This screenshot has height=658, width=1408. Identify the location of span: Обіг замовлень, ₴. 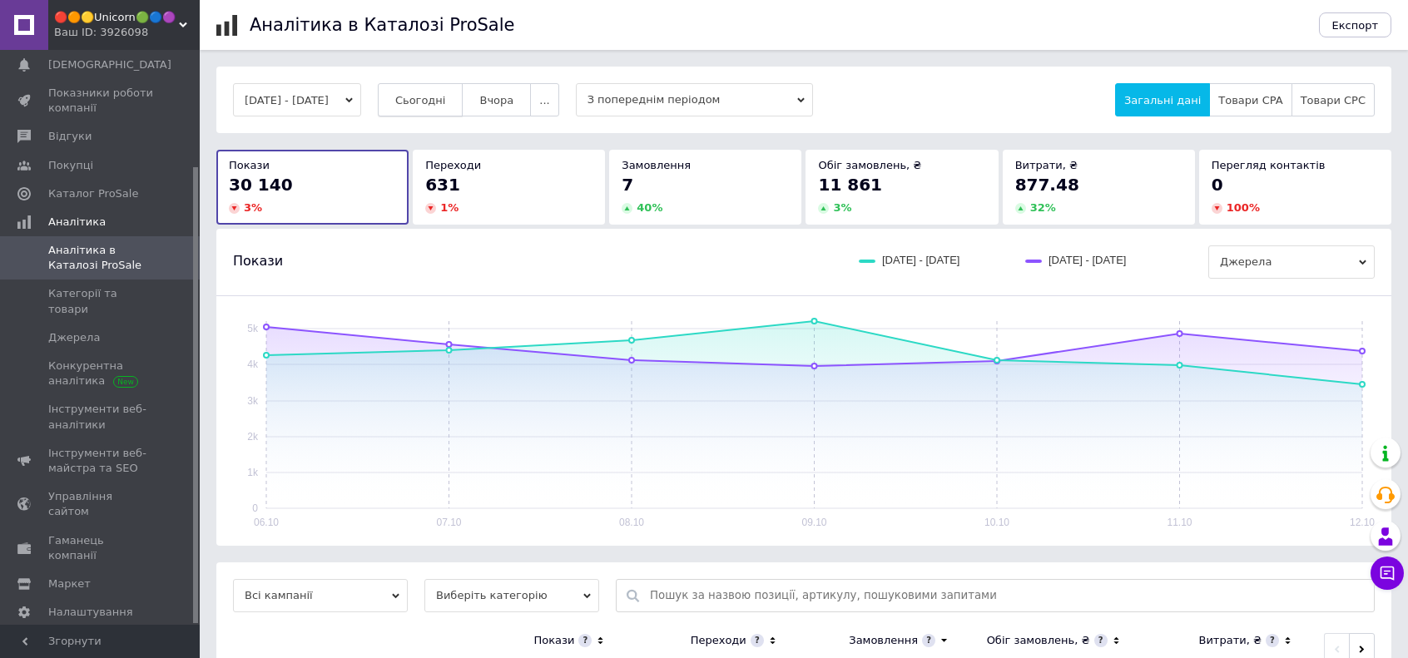
(870, 165).